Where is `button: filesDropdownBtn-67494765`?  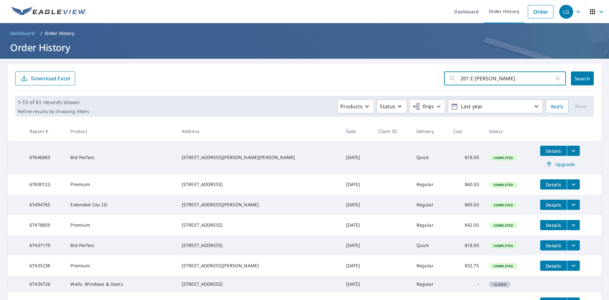
button: filesDropdownBtn-67494765 is located at coordinates (573, 205).